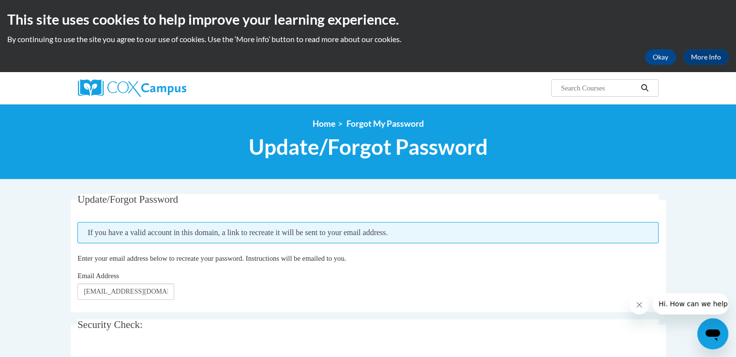 The width and height of the screenshot is (736, 357). What do you see at coordinates (598, 88) in the screenshot?
I see `input: Search Courses` at bounding box center [598, 88].